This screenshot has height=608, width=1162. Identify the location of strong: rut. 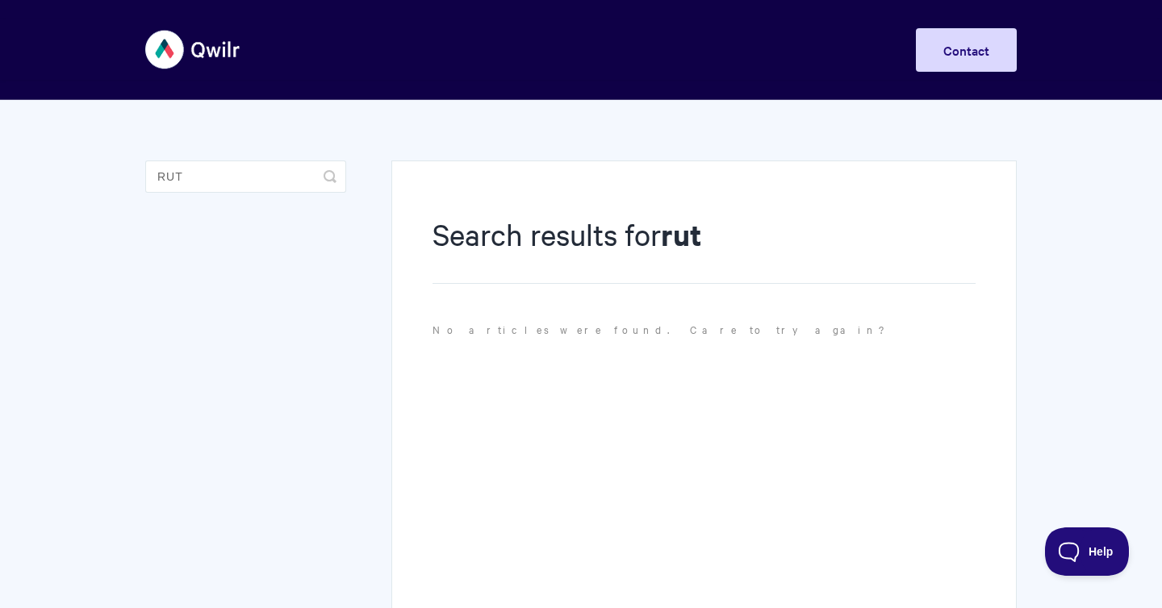
(681, 234).